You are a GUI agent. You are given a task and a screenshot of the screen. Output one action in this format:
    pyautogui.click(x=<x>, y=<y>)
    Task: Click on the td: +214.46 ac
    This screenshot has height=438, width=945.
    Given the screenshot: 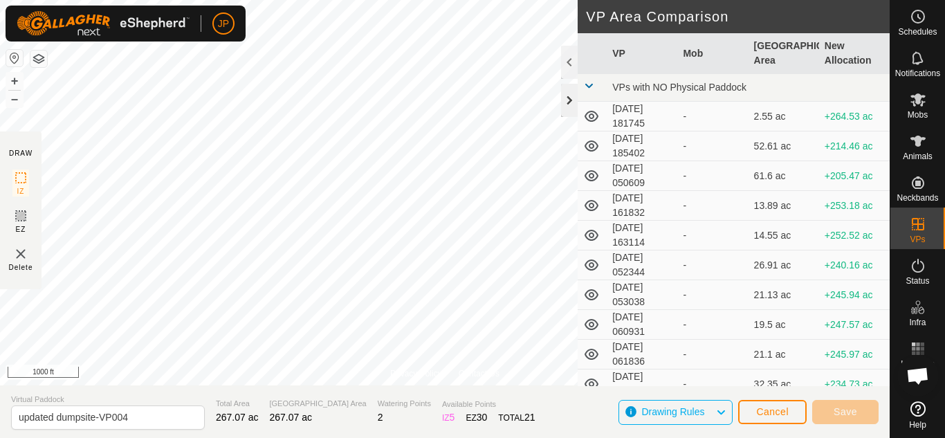 What is the action you would take?
    pyautogui.click(x=854, y=146)
    